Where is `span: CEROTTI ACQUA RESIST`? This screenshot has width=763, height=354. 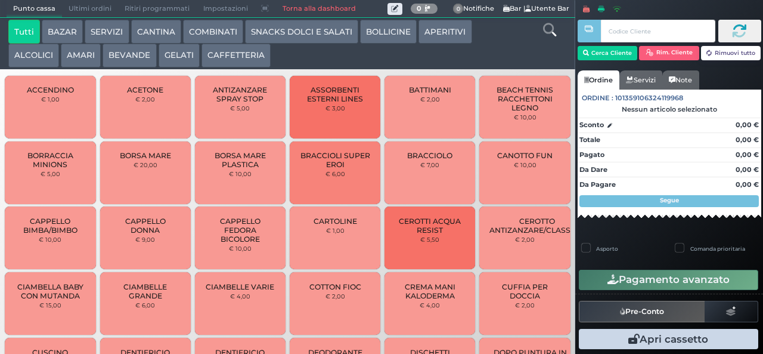
span: CEROTTI ACQUA RESIST is located at coordinates (430, 225).